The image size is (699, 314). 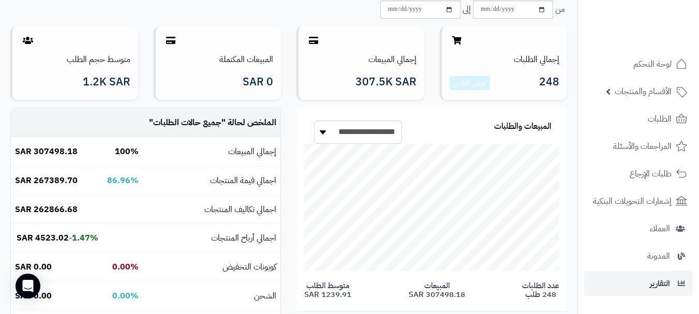 I want to click on span: التقارير, so click(x=660, y=283).